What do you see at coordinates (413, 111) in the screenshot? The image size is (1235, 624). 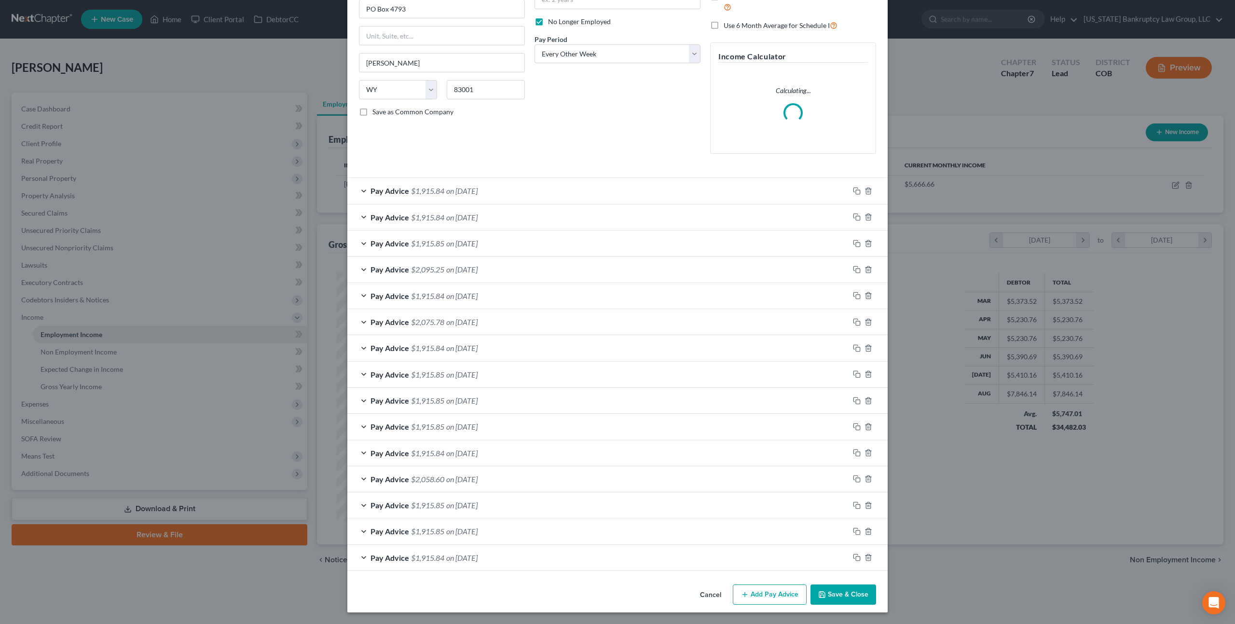 I see `span: Save as Common Company` at bounding box center [413, 111].